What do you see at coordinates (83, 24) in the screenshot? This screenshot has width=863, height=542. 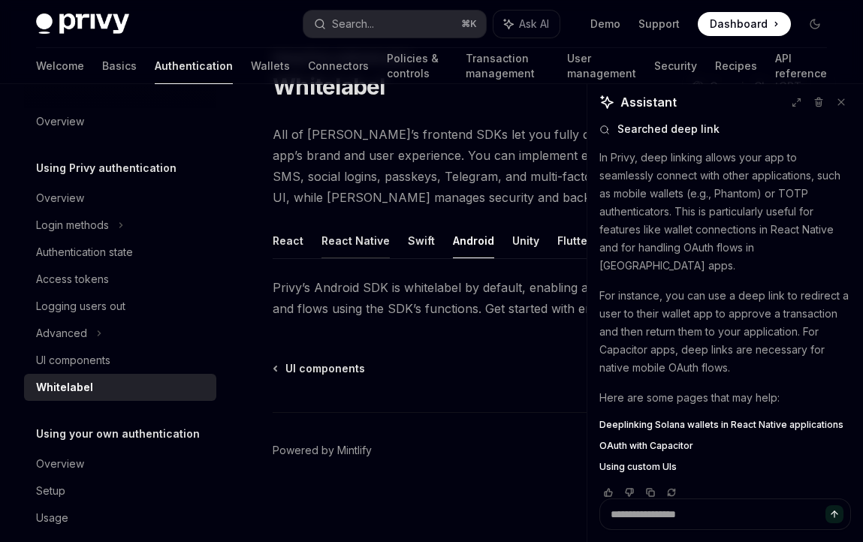 I see `img: dark logo` at bounding box center [83, 24].